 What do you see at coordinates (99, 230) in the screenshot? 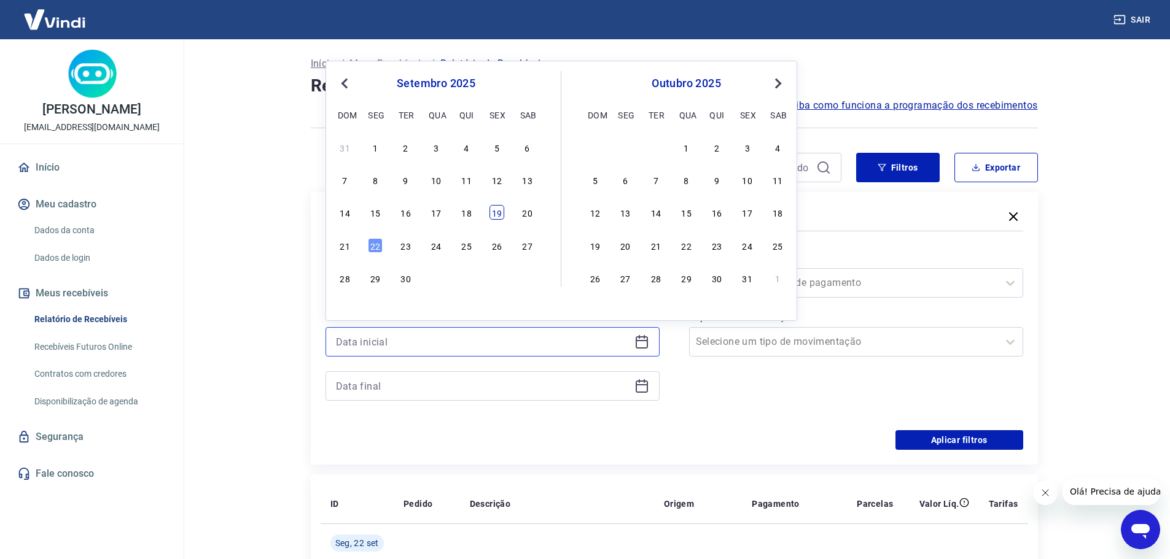
I see `a: Dados da conta` at bounding box center [99, 230].